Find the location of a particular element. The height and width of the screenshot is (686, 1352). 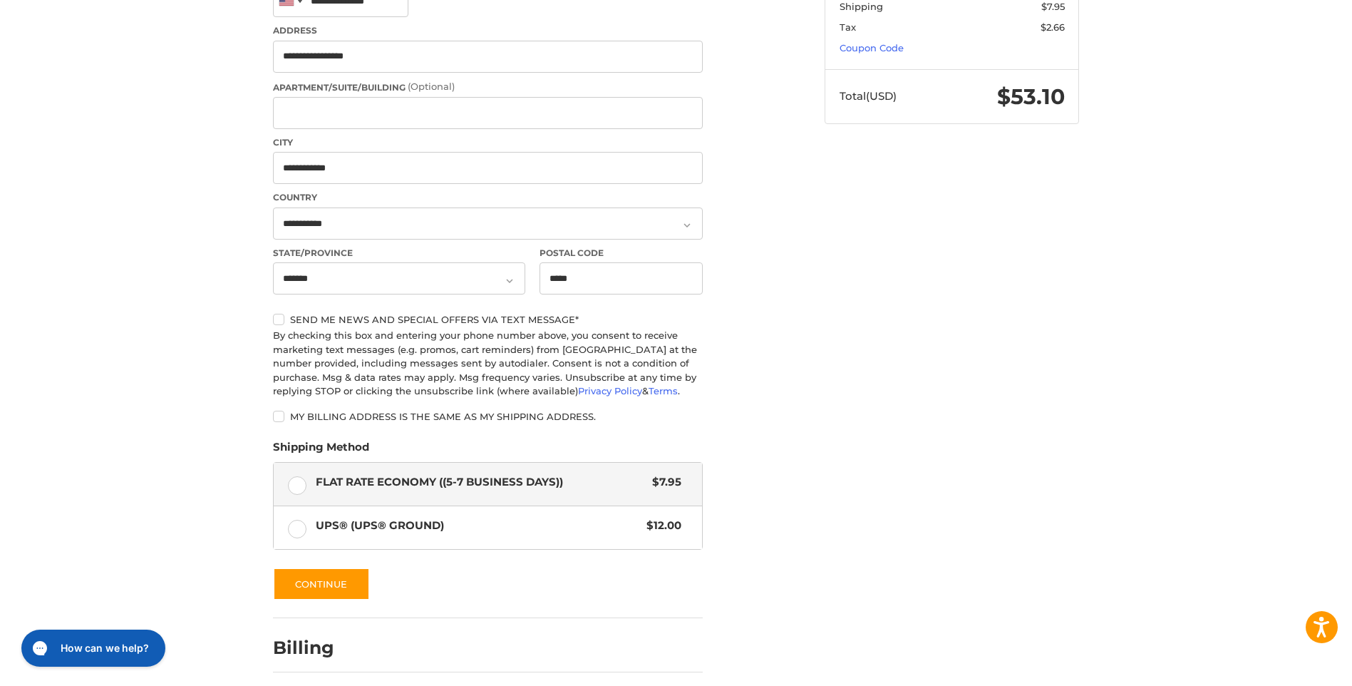

a: Coupon Code is located at coordinates (872, 48).